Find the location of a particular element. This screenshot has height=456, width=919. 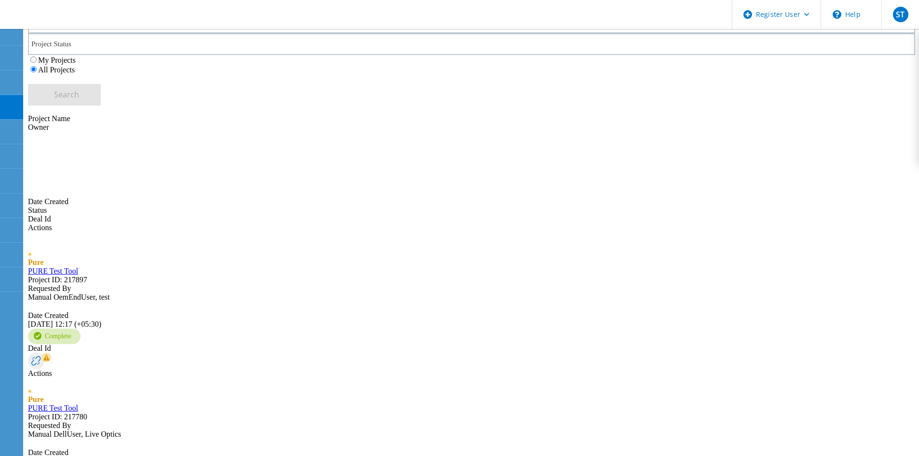

svg: \n is located at coordinates (837, 14).